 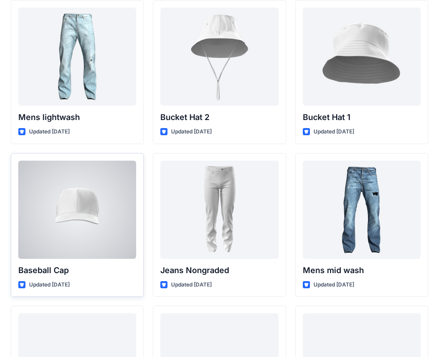 What do you see at coordinates (77, 57) in the screenshot?
I see `a: Mens lightwash` at bounding box center [77, 57].